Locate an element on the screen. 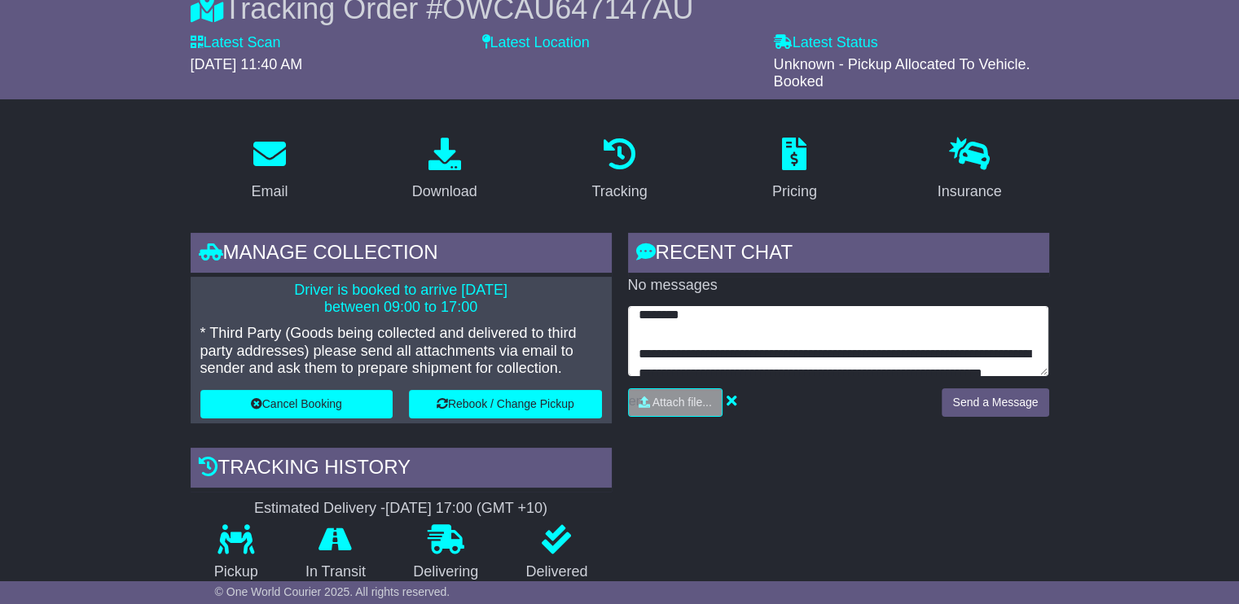 This screenshot has height=604, width=1239. span: © One World Courier 2025. All rights reserved. is located at coordinates (332, 592).